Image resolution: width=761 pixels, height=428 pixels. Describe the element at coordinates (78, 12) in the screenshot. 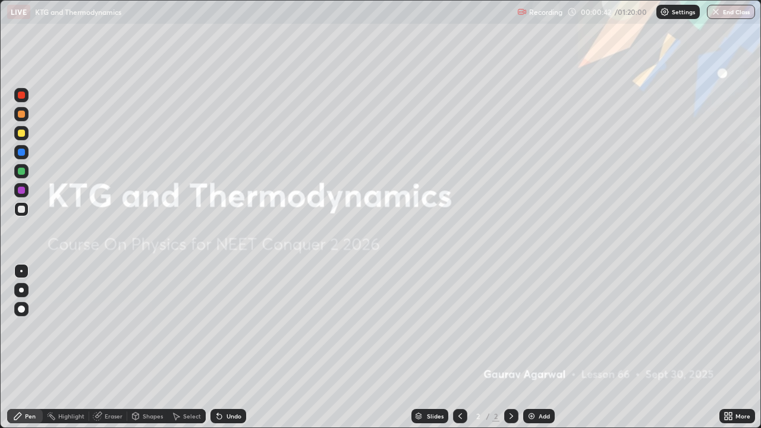

I see `p: KTG and Thermodynamics` at that location.